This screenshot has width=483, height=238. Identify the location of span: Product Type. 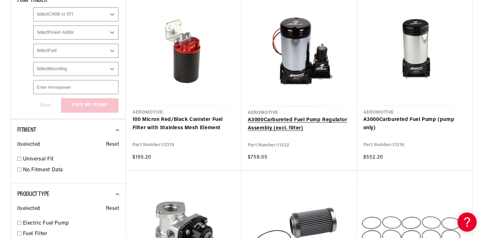
(33, 194).